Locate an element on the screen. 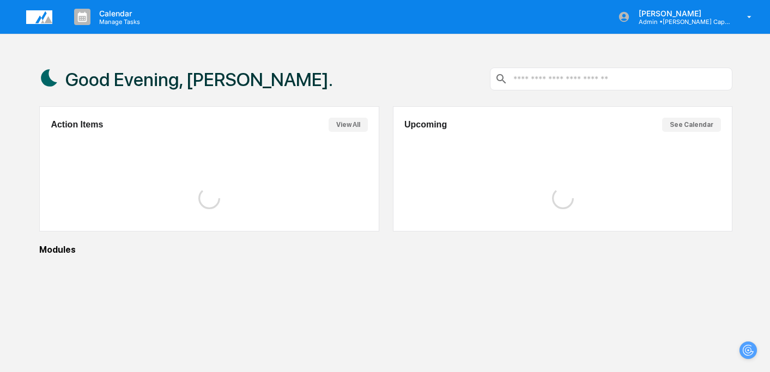  p: Calendar is located at coordinates (118, 13).